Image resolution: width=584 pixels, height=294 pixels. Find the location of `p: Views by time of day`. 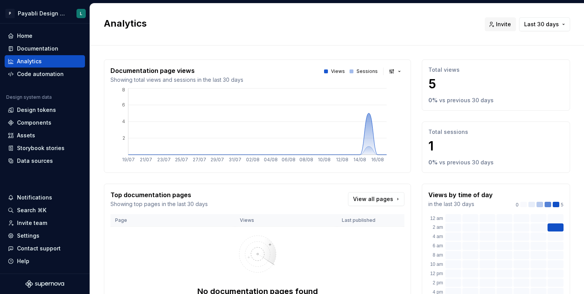

p: Views by time of day is located at coordinates (460, 195).